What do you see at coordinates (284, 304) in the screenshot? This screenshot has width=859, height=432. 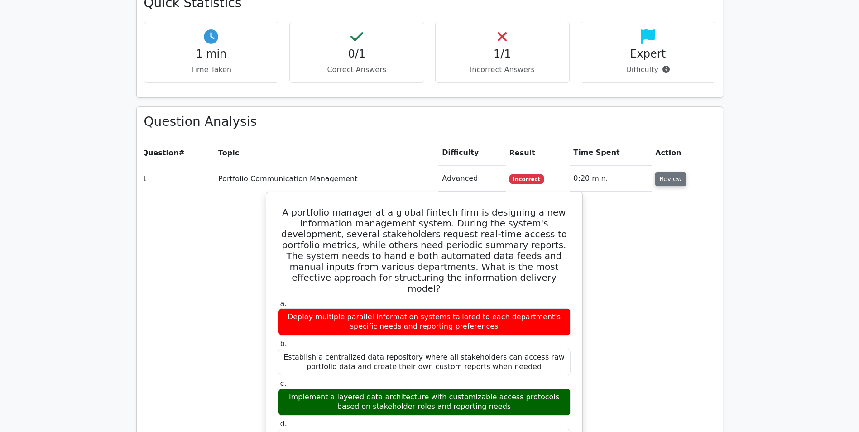 I see `span: a.` at bounding box center [284, 304].